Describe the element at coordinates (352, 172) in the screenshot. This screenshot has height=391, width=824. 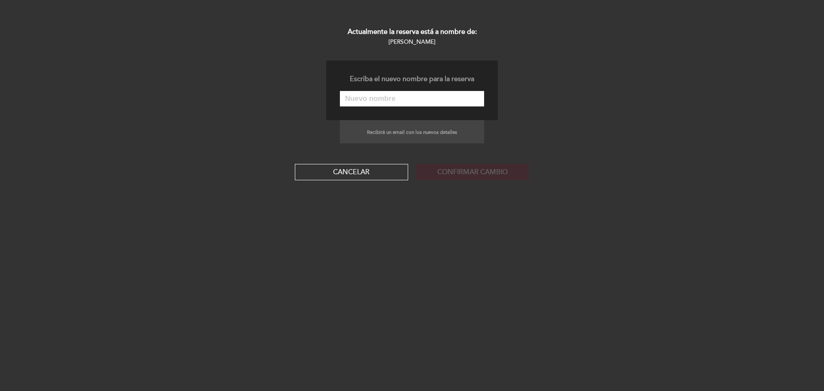
I see `button: Cancelar` at that location.